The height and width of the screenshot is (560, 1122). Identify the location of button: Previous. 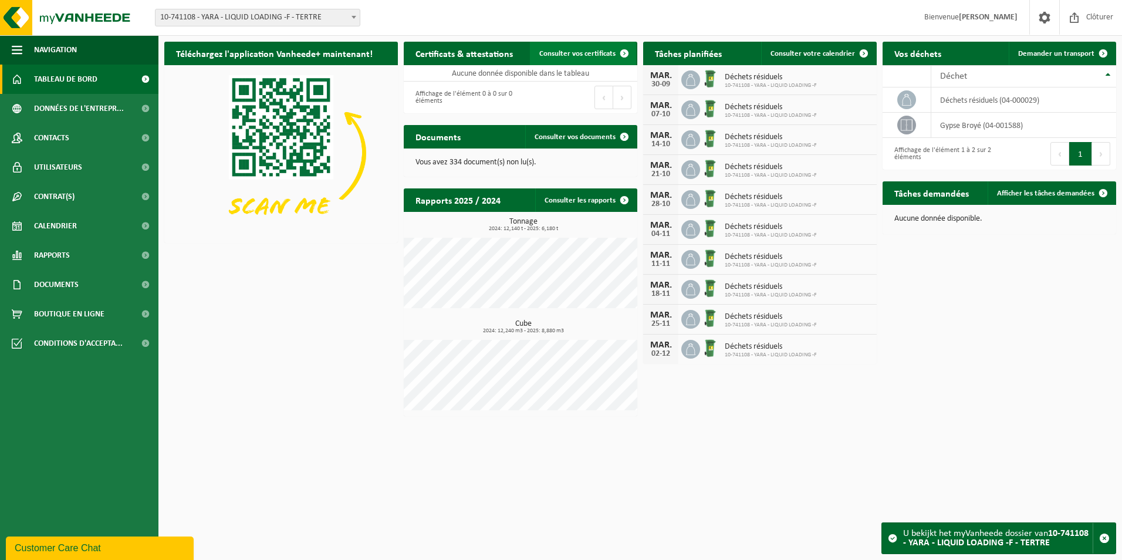
(1060, 154).